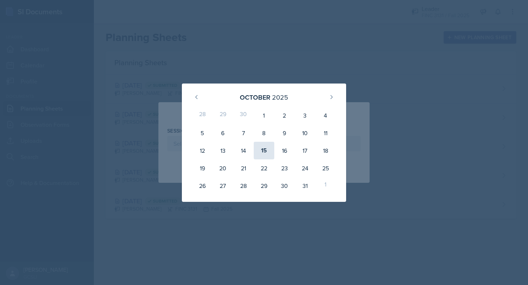  What do you see at coordinates (223, 168) in the screenshot?
I see `div: 20` at bounding box center [223, 168].